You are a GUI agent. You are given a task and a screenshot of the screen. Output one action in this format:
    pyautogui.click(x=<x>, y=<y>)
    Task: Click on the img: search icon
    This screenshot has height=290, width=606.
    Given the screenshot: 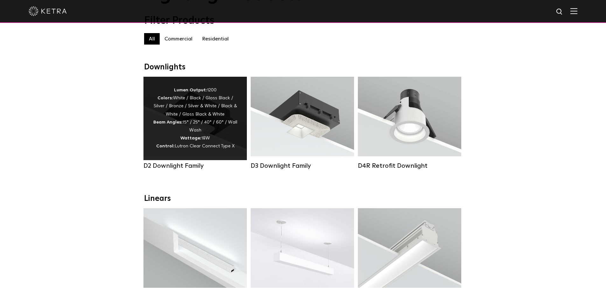 What is the action you would take?
    pyautogui.click(x=560, y=12)
    